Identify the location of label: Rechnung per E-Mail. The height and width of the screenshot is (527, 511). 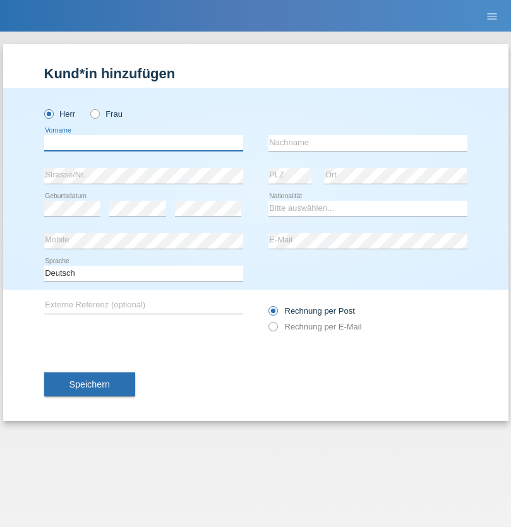
(315, 326).